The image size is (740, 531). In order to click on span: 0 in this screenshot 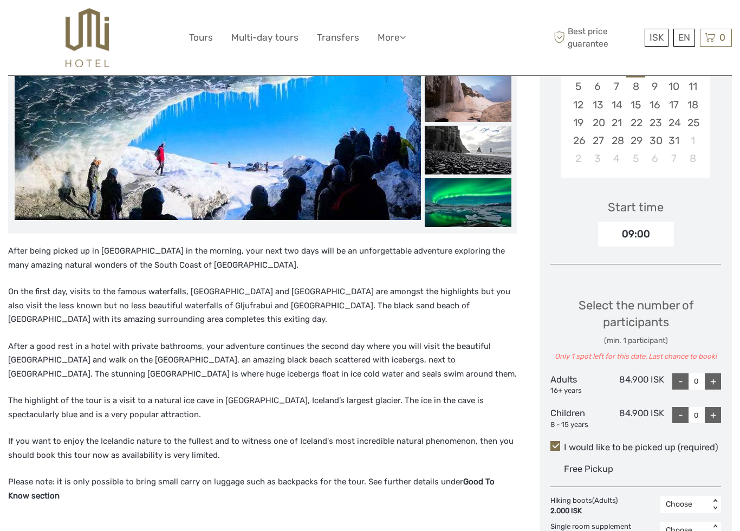, I will do `click(722, 37)`.